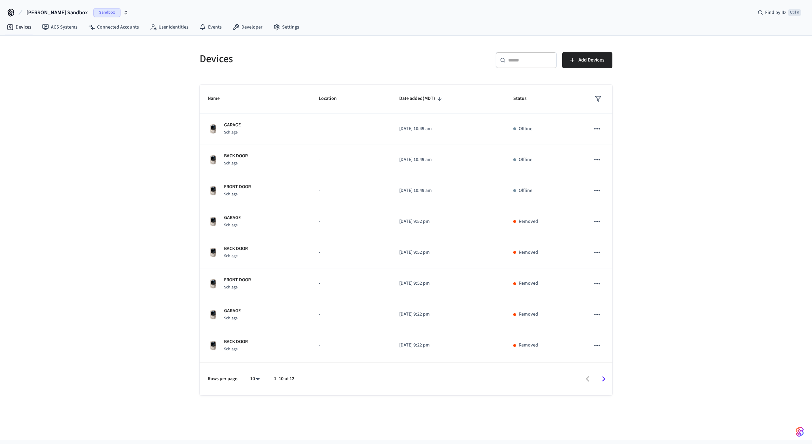 The height and width of the screenshot is (444, 812). I want to click on span: Sandbox, so click(107, 13).